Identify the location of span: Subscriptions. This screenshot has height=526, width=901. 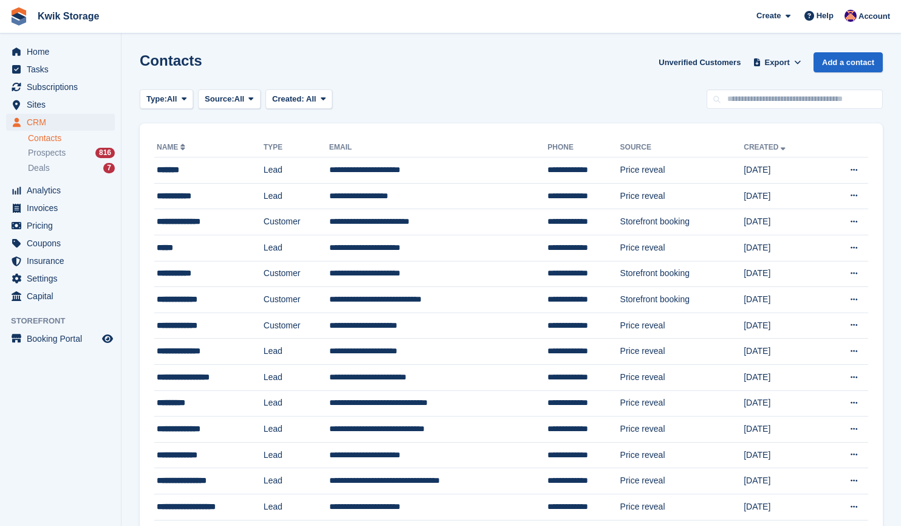
(63, 87).